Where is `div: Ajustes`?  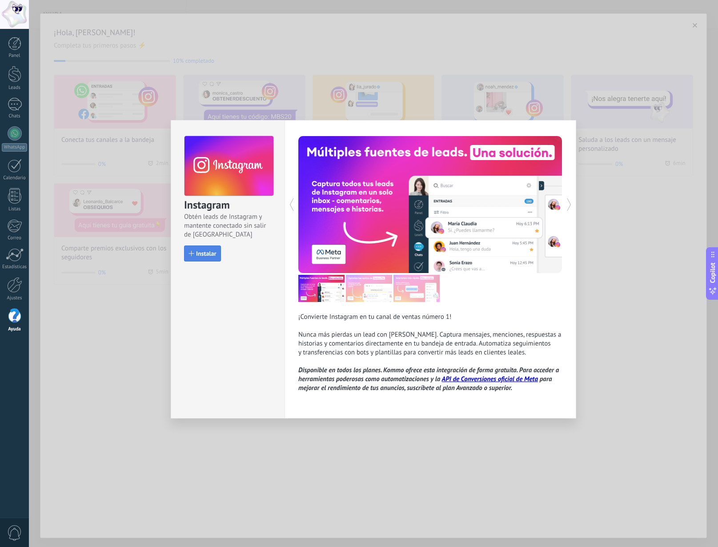
div: Ajustes is located at coordinates (15, 298).